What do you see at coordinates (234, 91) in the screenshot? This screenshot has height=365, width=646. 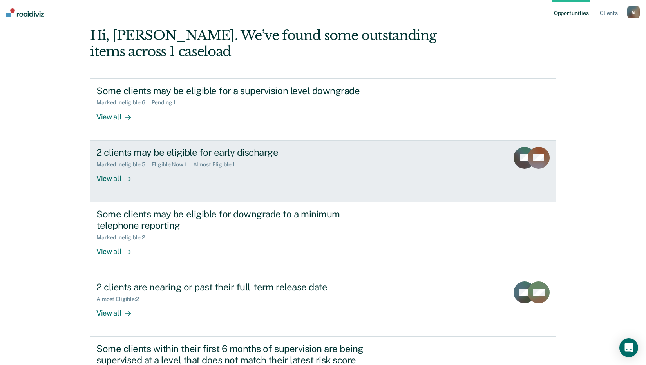 I see `div: Some clients may be eligible for a supervision level downgrade` at bounding box center [234, 91].